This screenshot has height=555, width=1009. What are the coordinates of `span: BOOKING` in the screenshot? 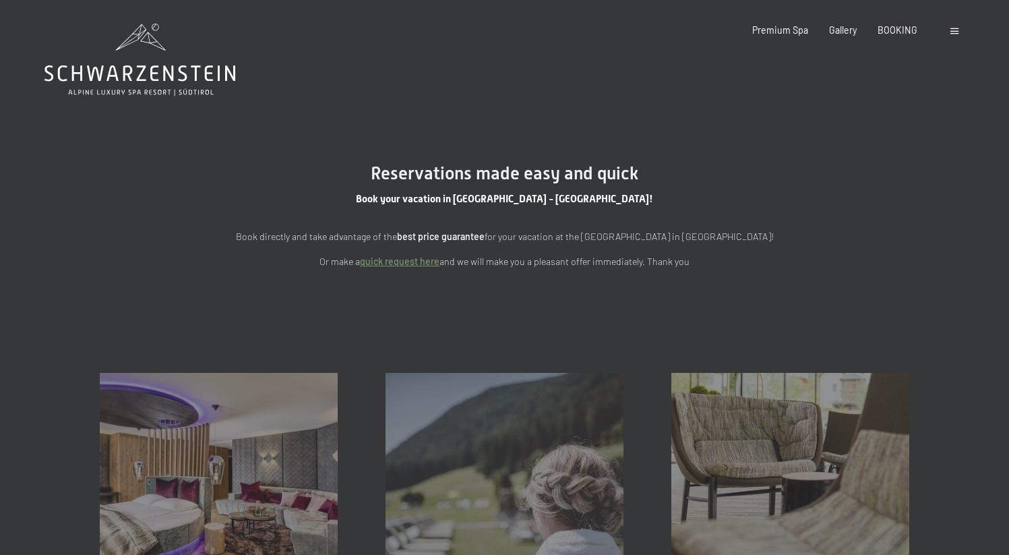 It's located at (897, 30).